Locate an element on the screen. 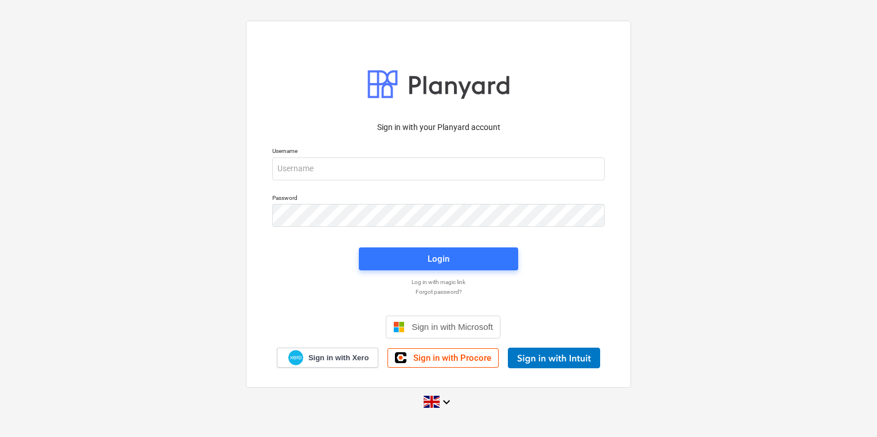 The width and height of the screenshot is (877, 437). input: Username is located at coordinates (439, 169).